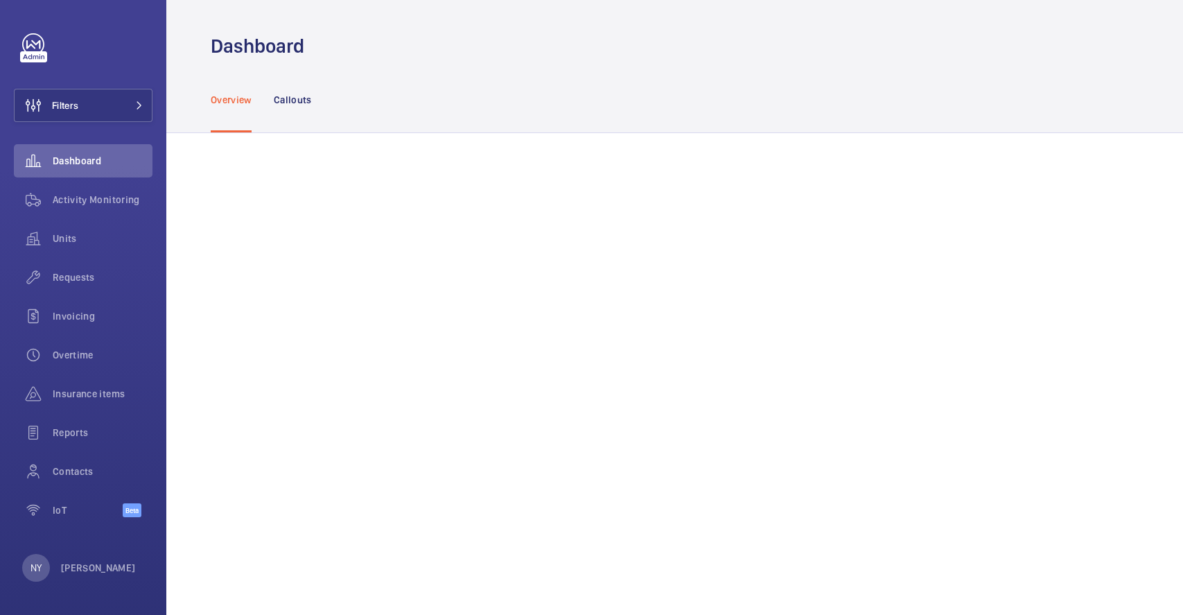  I want to click on p: Callouts, so click(292, 100).